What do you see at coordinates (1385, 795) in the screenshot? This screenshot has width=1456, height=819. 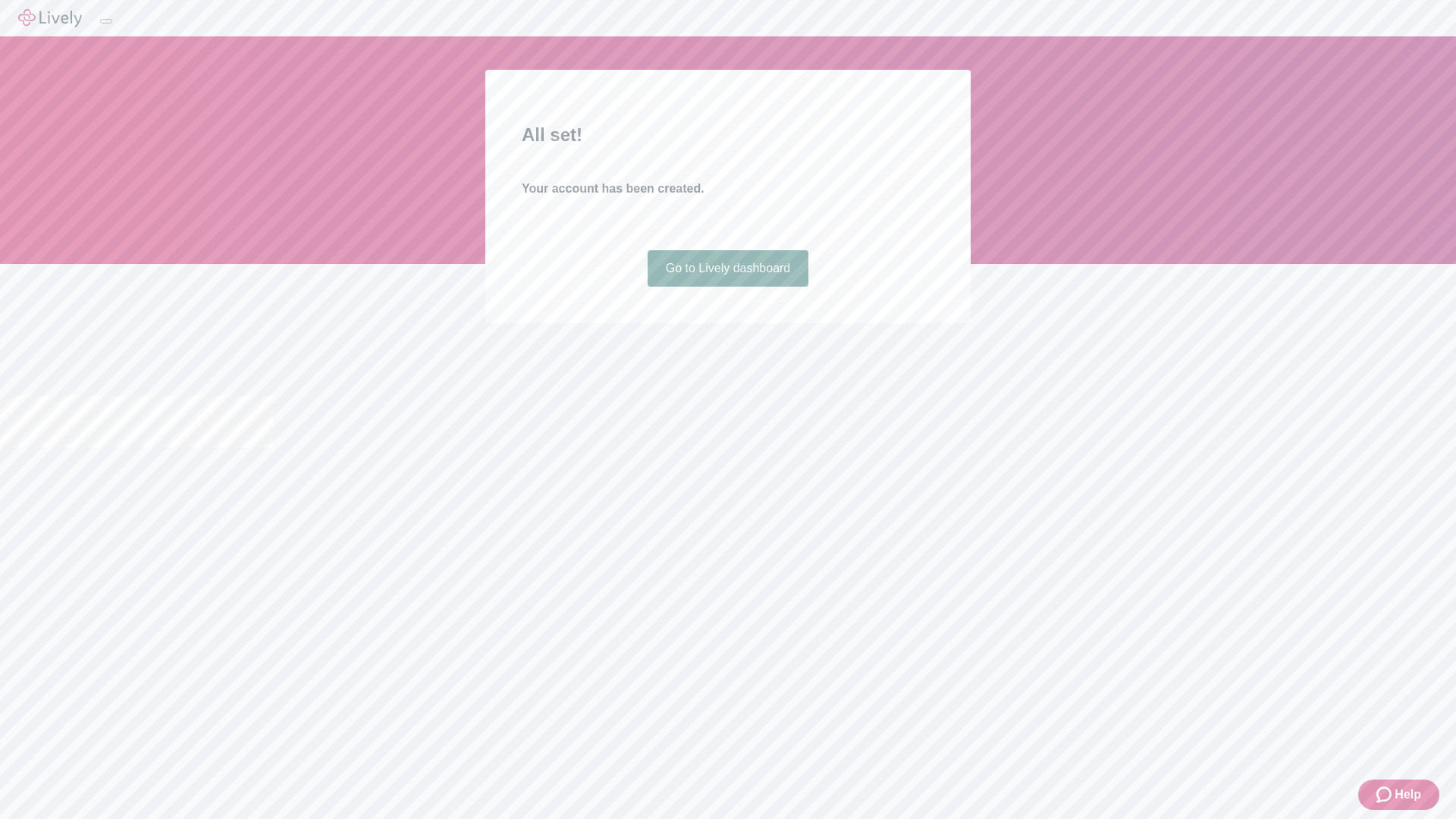 I see `svg: Zendesk support icon` at bounding box center [1385, 795].